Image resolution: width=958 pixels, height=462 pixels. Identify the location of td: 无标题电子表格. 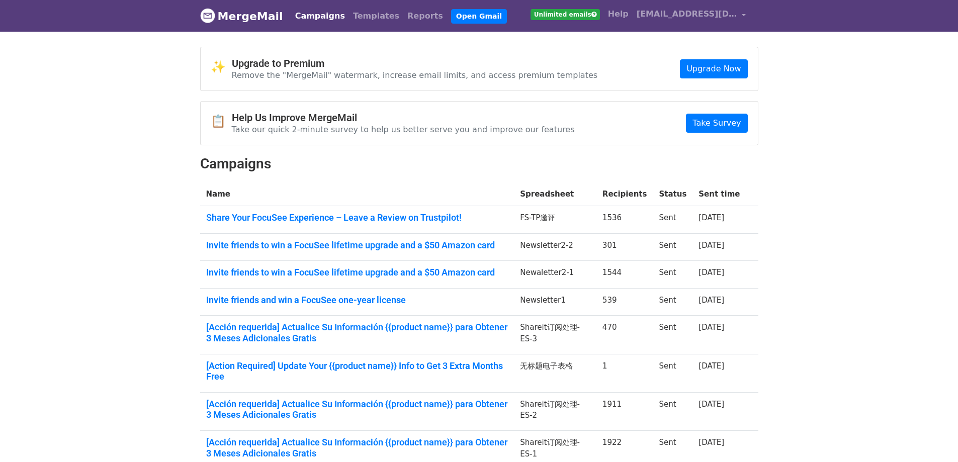
(555, 373).